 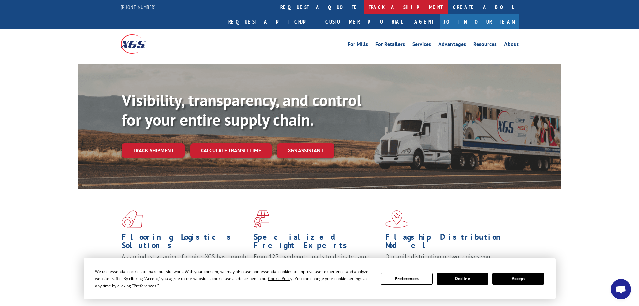 I want to click on a: Agent, so click(x=424, y=21).